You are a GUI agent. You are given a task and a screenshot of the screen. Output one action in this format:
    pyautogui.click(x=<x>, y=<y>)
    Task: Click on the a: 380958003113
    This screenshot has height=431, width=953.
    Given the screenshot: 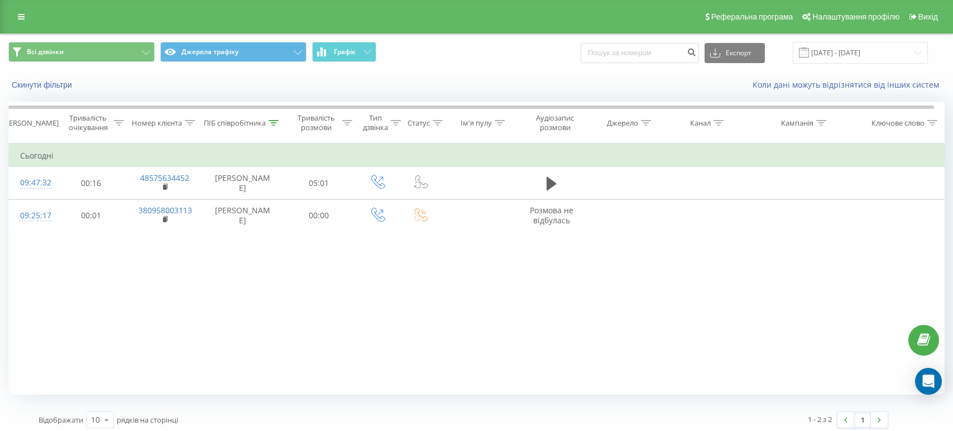 What is the action you would take?
    pyautogui.click(x=165, y=210)
    